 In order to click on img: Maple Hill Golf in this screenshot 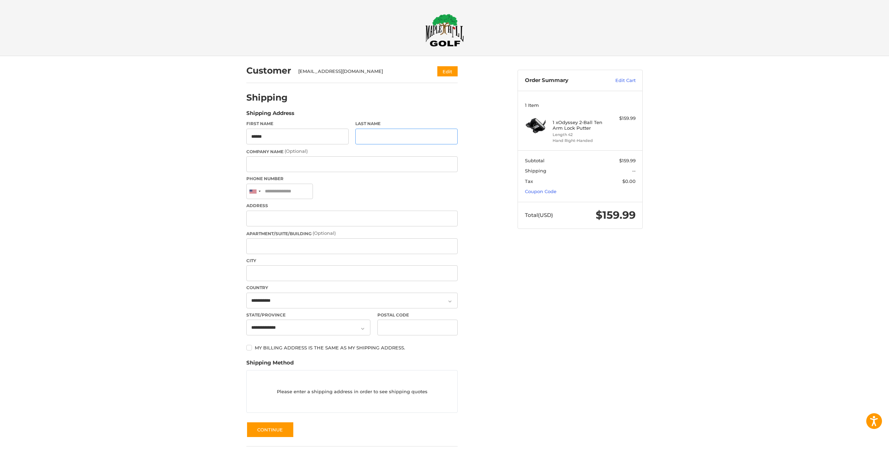, I will do `click(445, 30)`.